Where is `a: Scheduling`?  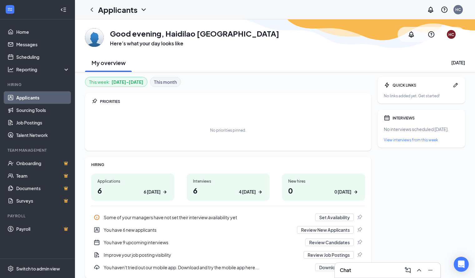
a: Scheduling is located at coordinates (43, 57).